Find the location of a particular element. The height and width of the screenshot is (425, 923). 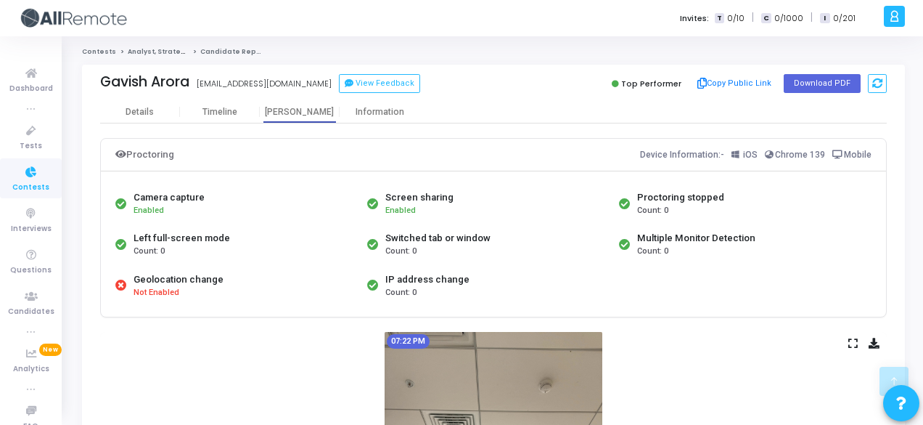

span: 0/10 is located at coordinates (736, 18).